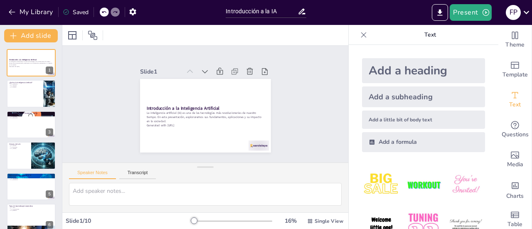  Describe the element at coordinates (26, 87) in the screenshot. I see `p: IA_Objetivo` at that location.